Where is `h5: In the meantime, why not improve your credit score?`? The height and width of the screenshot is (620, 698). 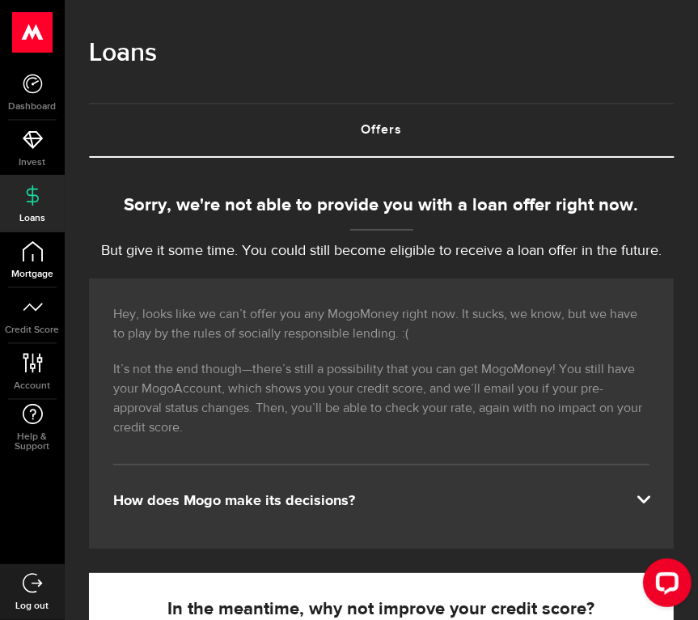 h5: In the meantime, why not improve your credit score? is located at coordinates (381, 609).